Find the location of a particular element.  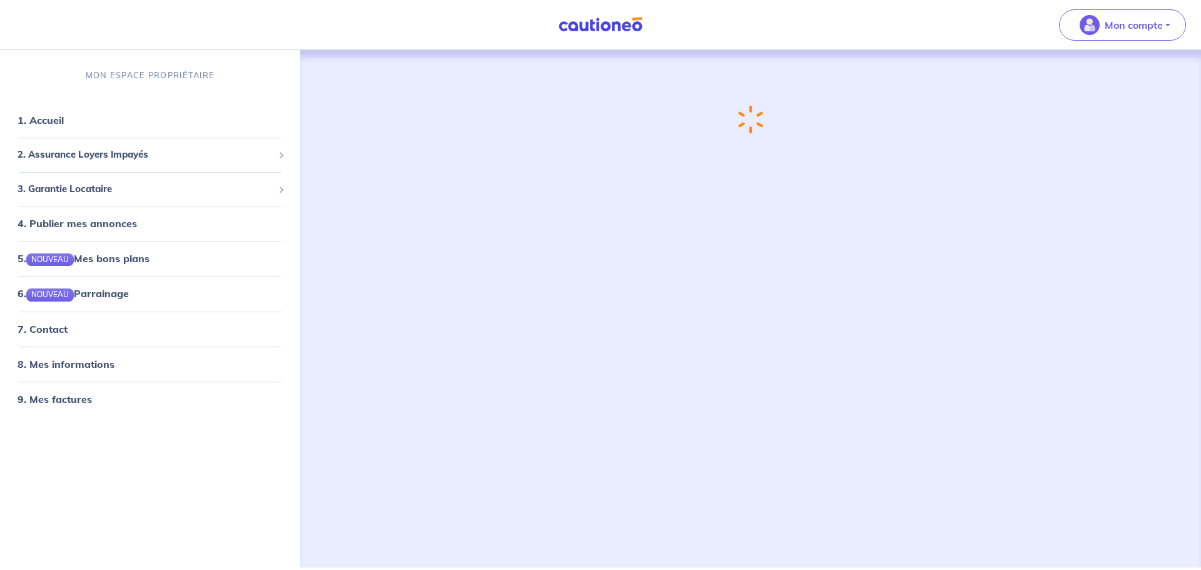

a: 5.NOUVEAUMes bons plans is located at coordinates (83, 258).